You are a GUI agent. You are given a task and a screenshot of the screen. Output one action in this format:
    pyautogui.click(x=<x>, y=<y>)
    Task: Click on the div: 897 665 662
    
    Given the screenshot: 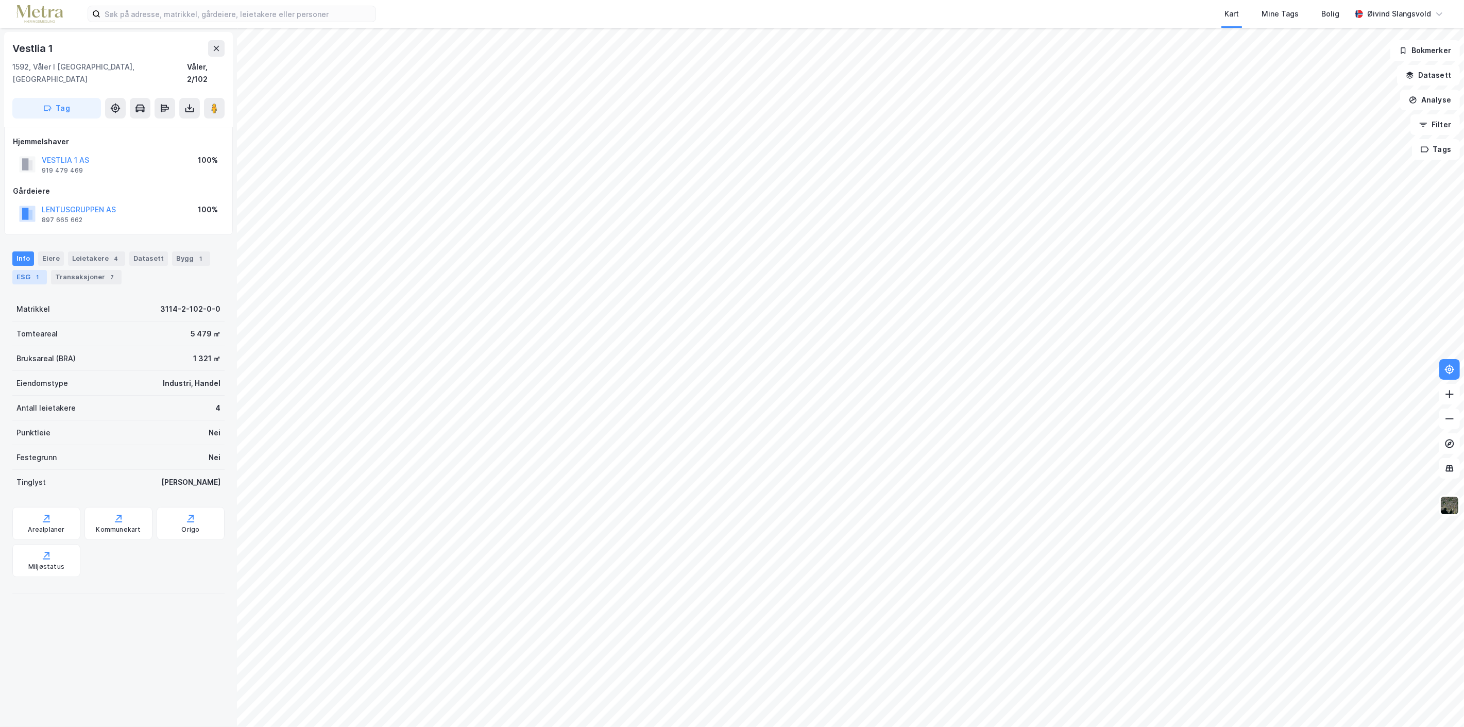 What is the action you would take?
    pyautogui.click(x=62, y=220)
    